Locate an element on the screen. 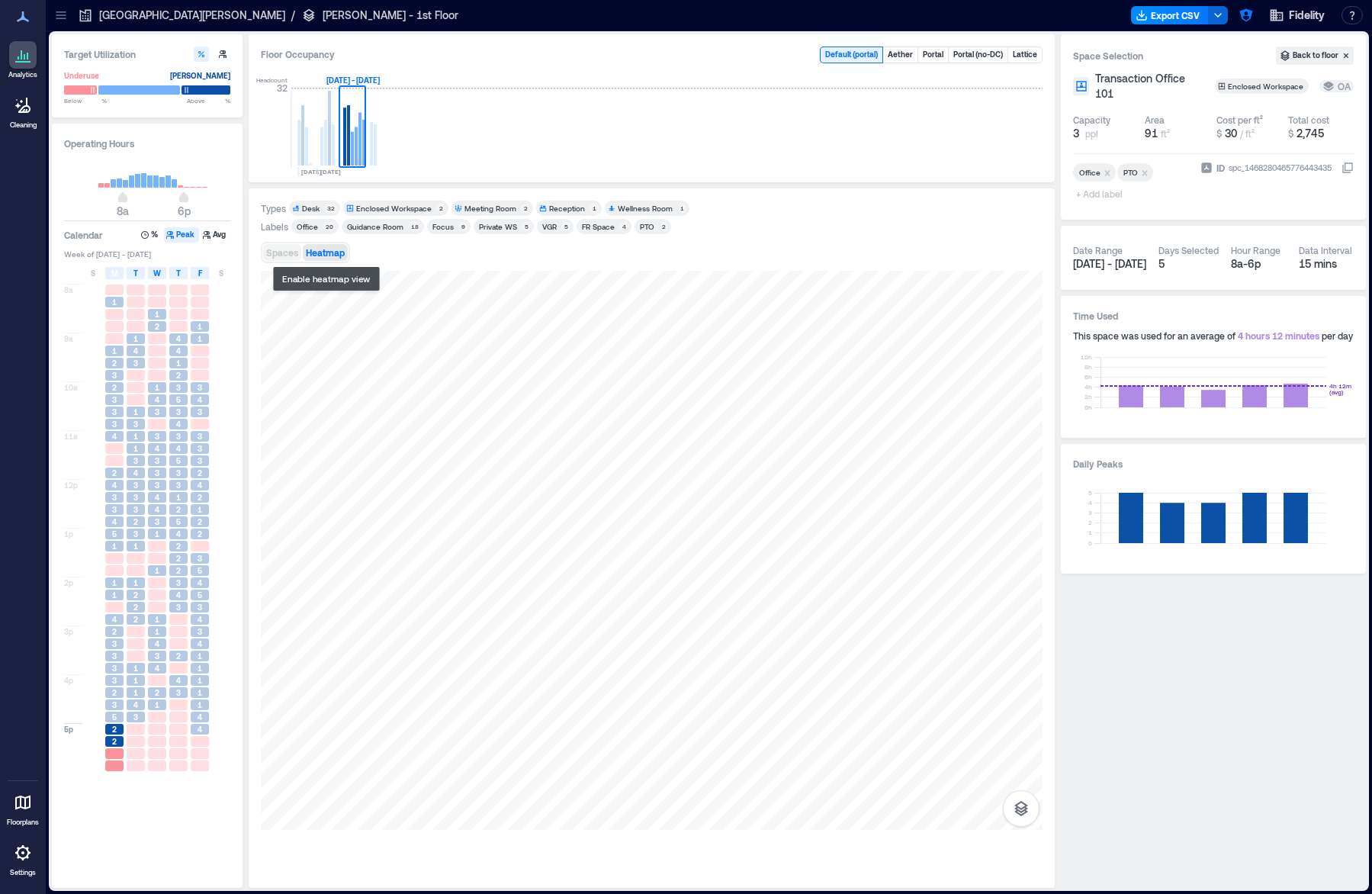 The height and width of the screenshot is (894, 1372). span: 1p is located at coordinates (69, 534).